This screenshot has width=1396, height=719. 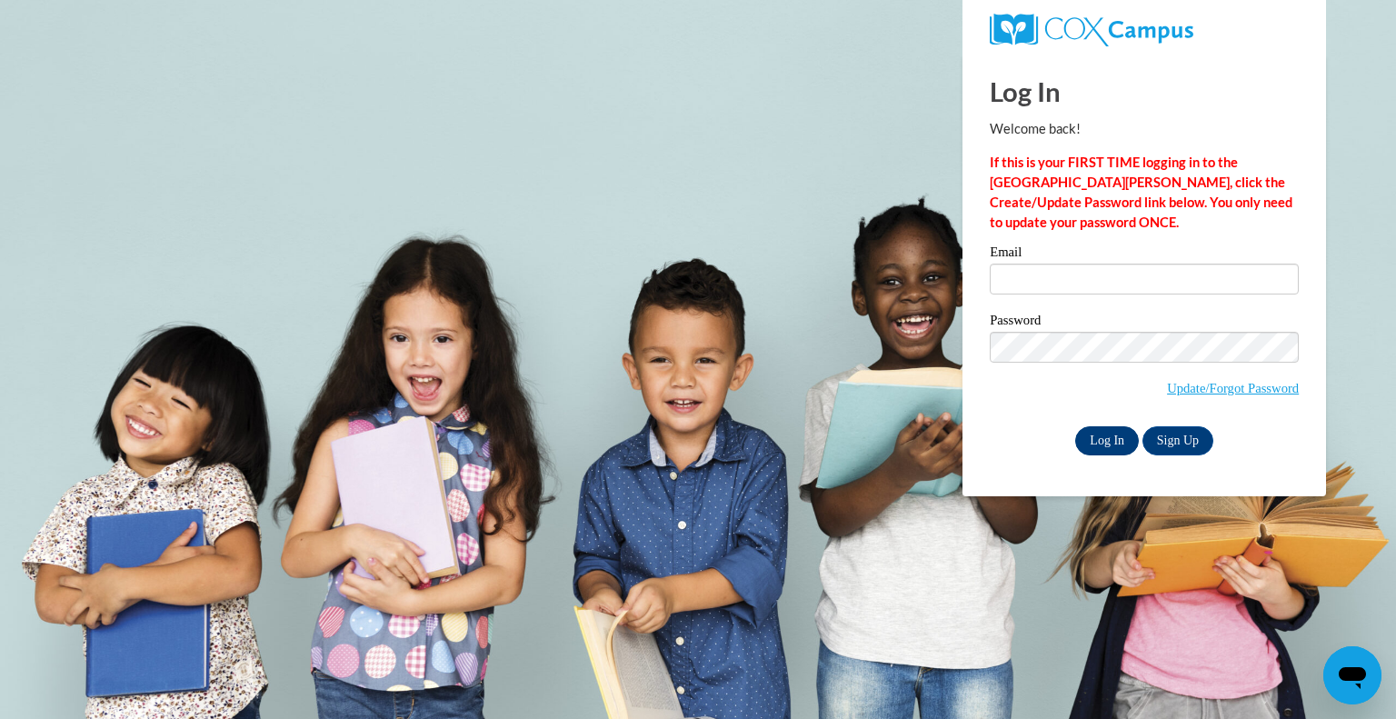 I want to click on a: Sign Up, so click(x=1178, y=441).